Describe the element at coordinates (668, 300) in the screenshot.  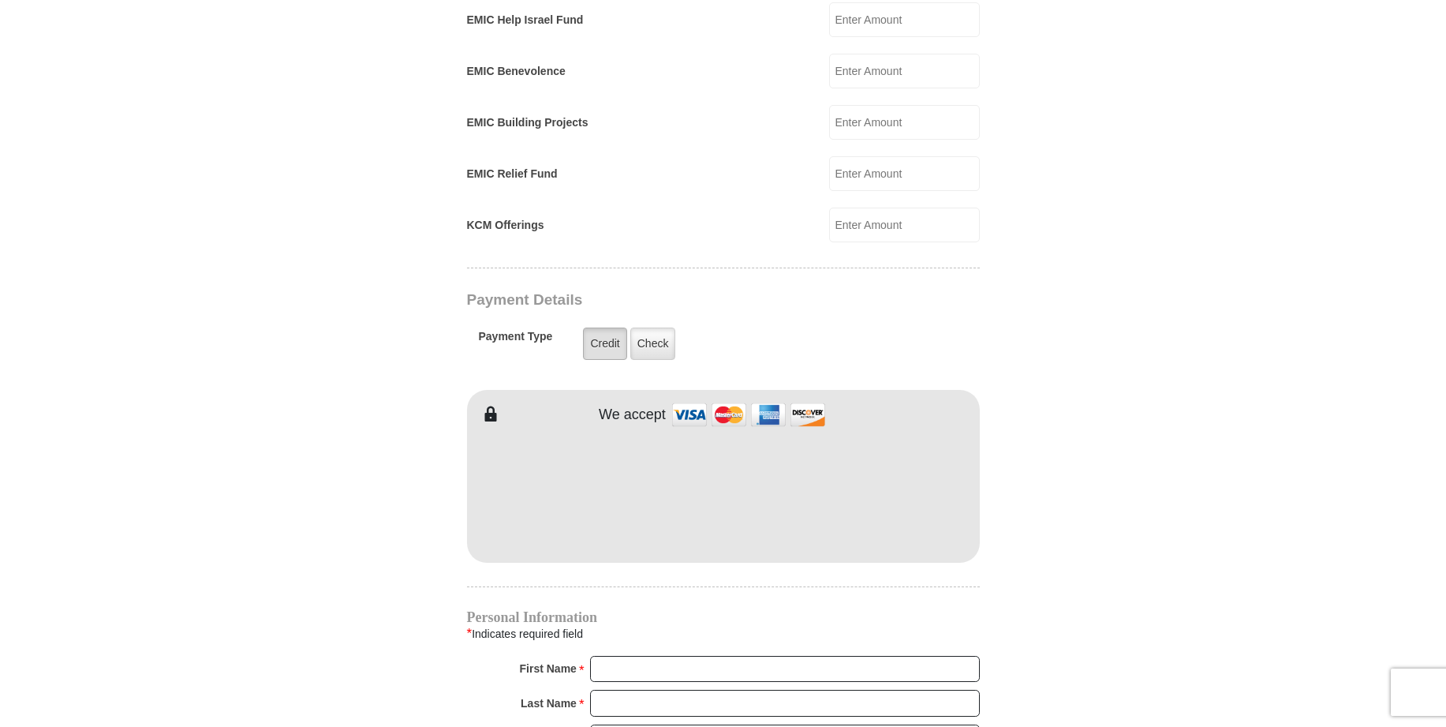
I see `h3: Payment Details` at that location.